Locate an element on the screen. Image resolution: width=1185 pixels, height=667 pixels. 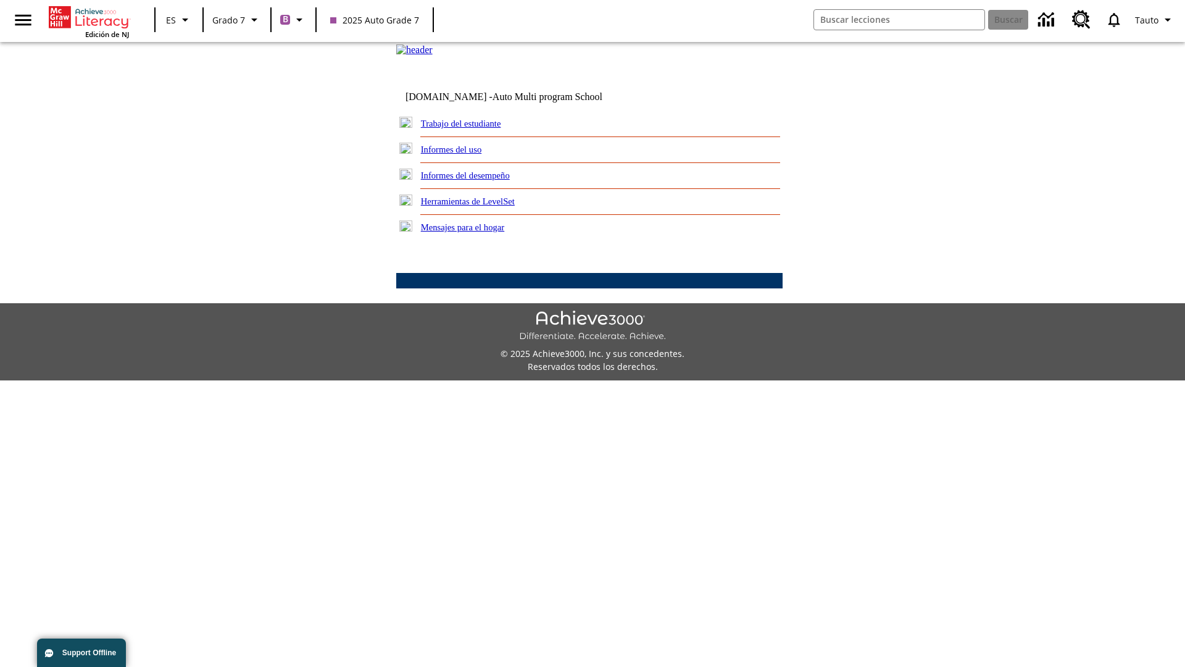
button: Grado: Grado 7, Elige un grado is located at coordinates (237, 20).